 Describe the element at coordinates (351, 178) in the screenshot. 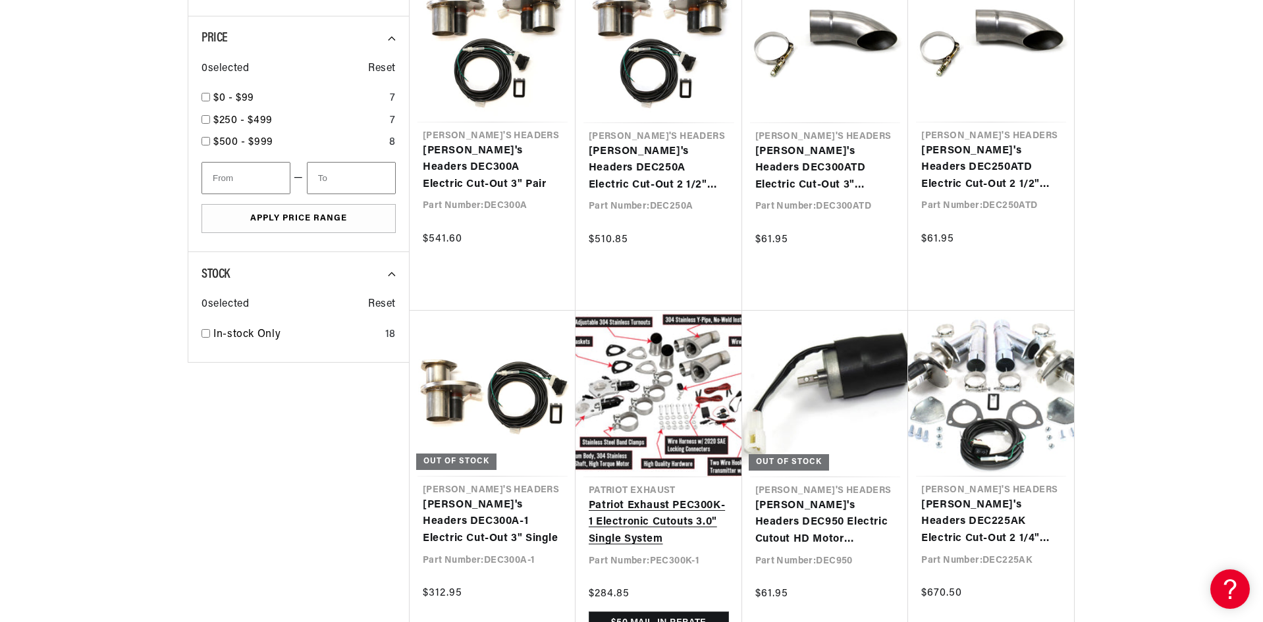

I see `input: To` at that location.